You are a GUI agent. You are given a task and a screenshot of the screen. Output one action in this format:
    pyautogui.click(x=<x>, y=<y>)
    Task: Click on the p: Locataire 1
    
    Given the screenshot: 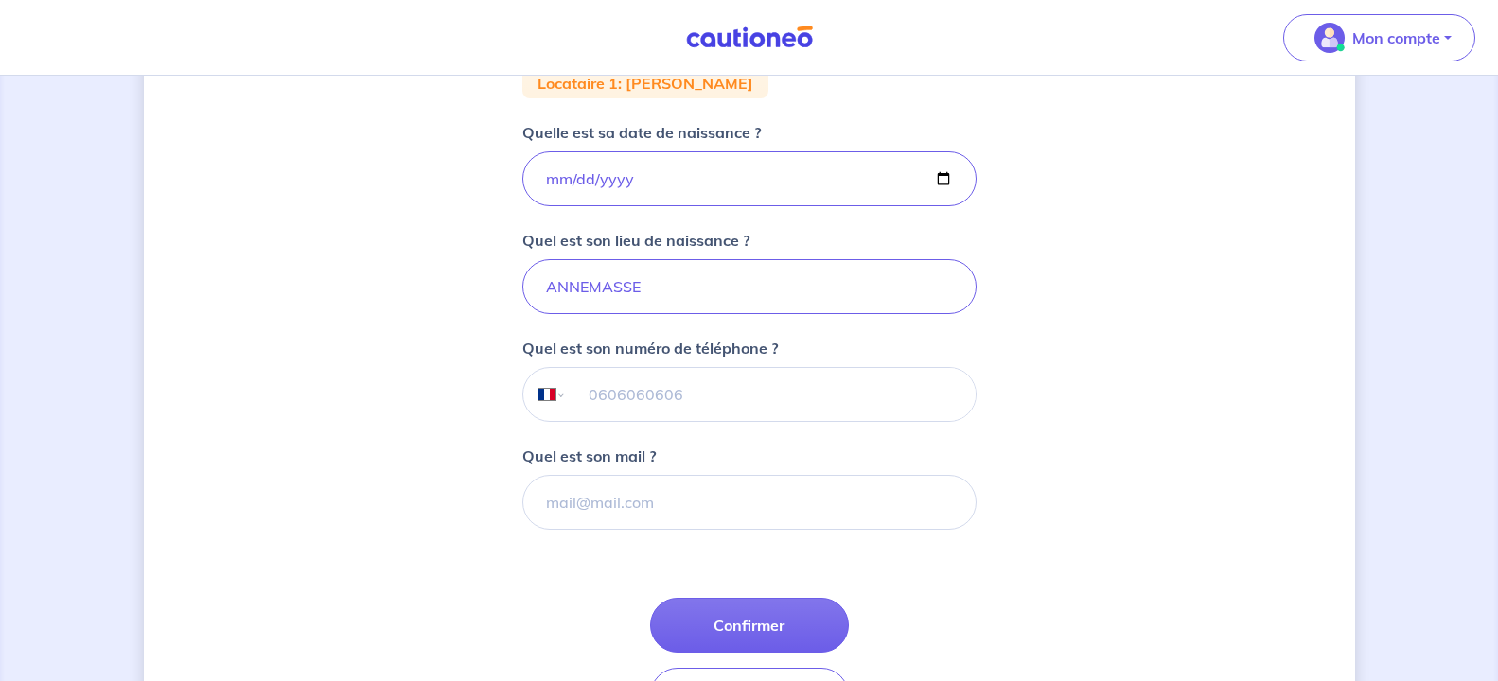 What is the action you would take?
    pyautogui.click(x=577, y=83)
    